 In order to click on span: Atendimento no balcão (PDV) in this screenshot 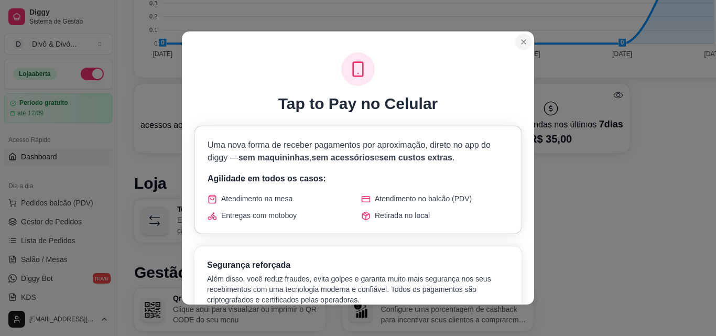, I will do `click(423, 199)`.